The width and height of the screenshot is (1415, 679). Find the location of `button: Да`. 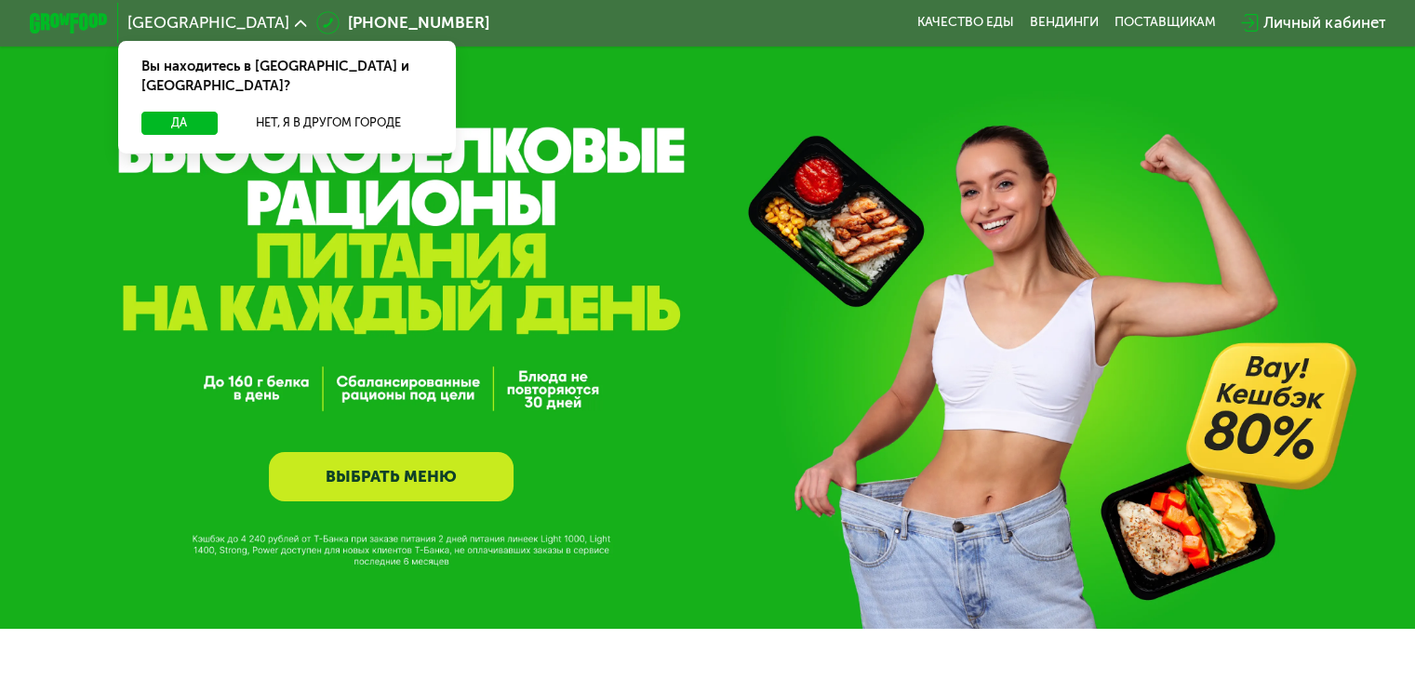

button: Да is located at coordinates (179, 123).